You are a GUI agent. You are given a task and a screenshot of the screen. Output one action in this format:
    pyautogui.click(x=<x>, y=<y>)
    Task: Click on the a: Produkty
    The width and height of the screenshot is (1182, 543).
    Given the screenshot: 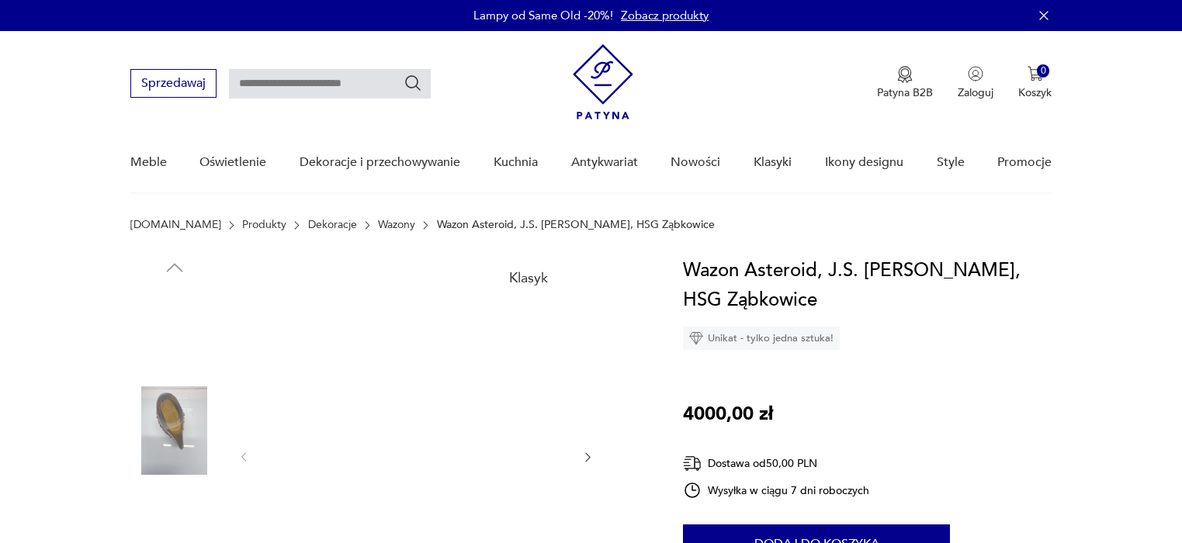 What is the action you would take?
    pyautogui.click(x=264, y=225)
    